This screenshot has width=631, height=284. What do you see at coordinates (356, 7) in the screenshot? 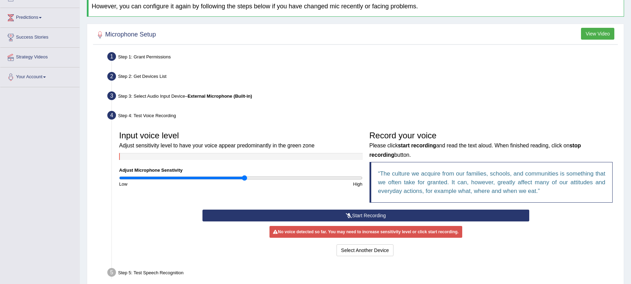
I see `h4: However, you can configure it again by following the steps below if you have changed mic recently...` at bounding box center [356, 7].